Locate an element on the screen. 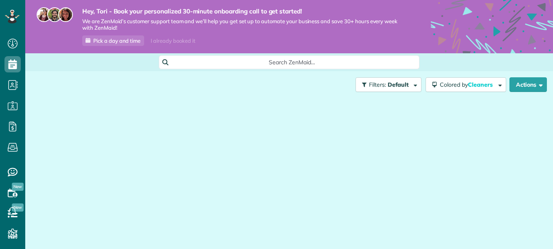 The height and width of the screenshot is (249, 553). span: Pick a day and time is located at coordinates (117, 41).